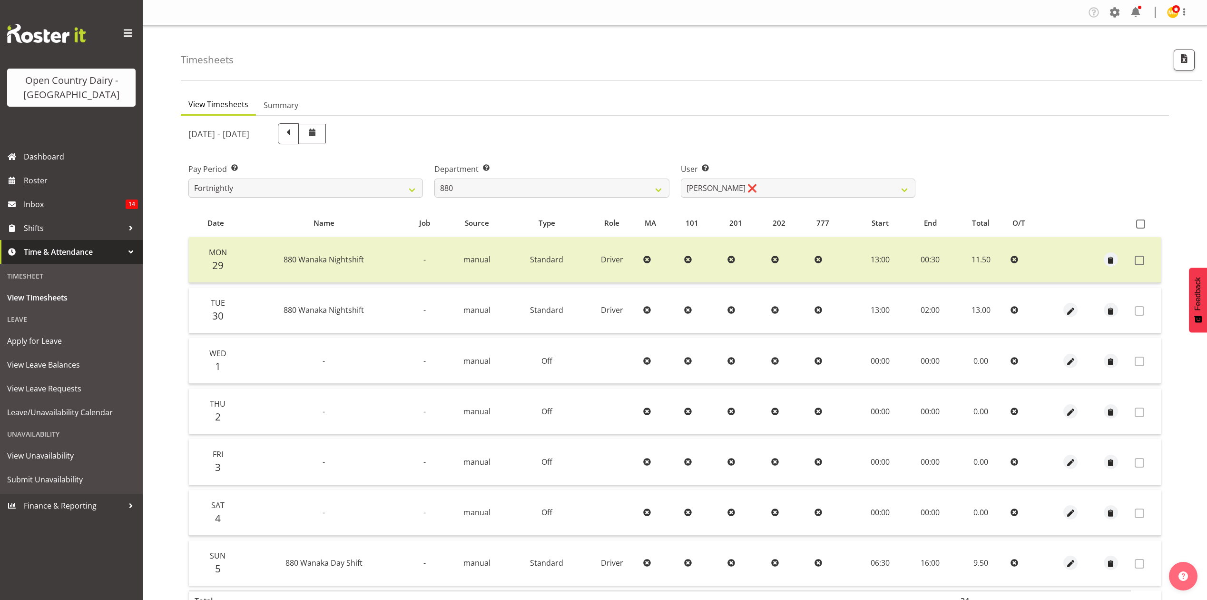  What do you see at coordinates (981, 223) in the screenshot?
I see `span: Total` at bounding box center [981, 223].